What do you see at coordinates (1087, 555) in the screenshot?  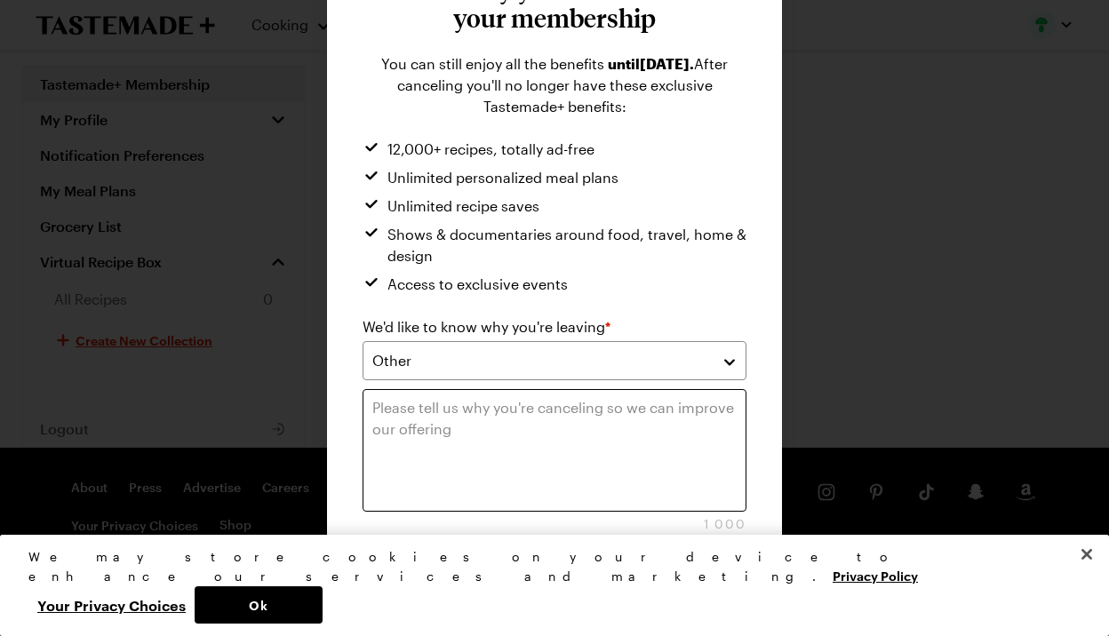 I see `button: Close` at bounding box center [1087, 555].